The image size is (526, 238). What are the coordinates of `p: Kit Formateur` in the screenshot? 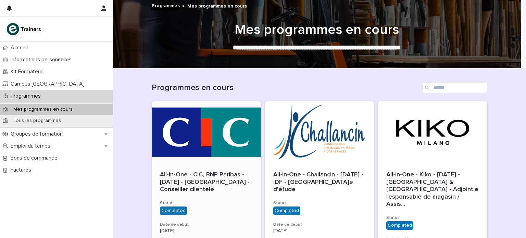 It's located at (28, 72).